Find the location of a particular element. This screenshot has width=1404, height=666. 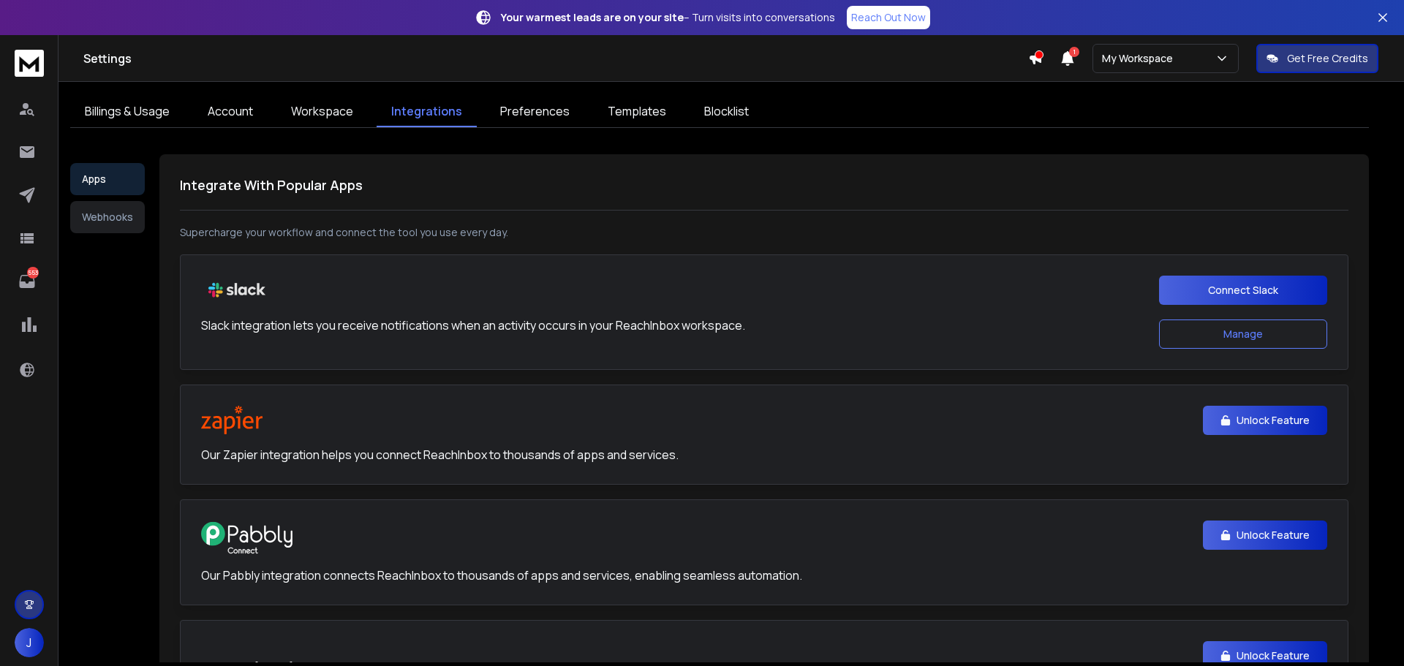

p: Reach Out Now is located at coordinates (888, 18).